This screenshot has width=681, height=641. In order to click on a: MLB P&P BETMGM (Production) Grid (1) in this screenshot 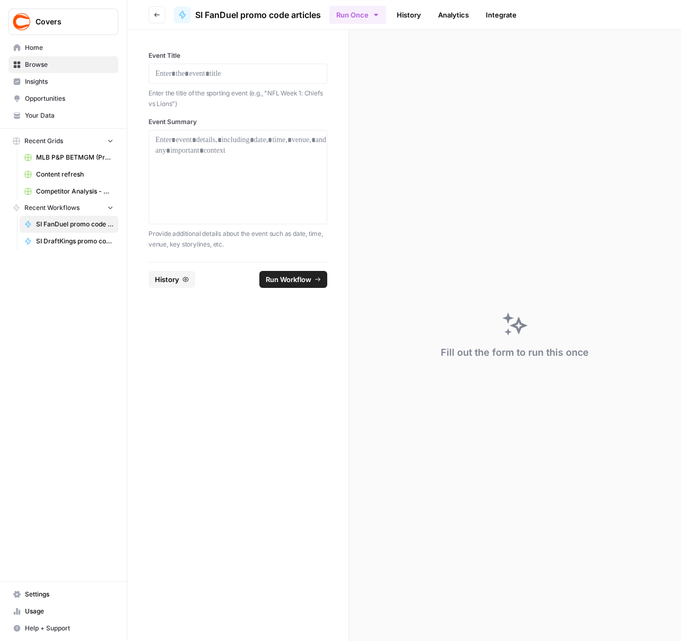, I will do `click(69, 158)`.